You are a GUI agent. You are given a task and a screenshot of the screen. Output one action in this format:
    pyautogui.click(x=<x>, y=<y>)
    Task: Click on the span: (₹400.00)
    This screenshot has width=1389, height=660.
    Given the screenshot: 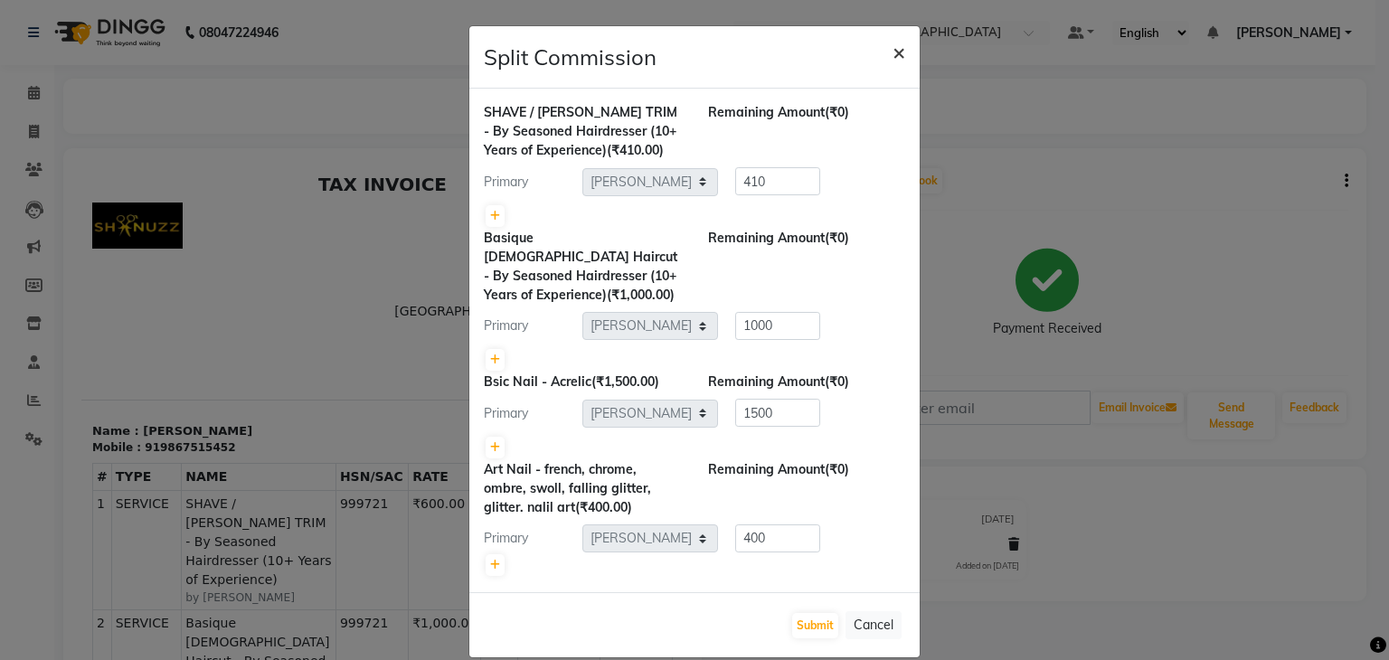 What is the action you would take?
    pyautogui.click(x=603, y=507)
    